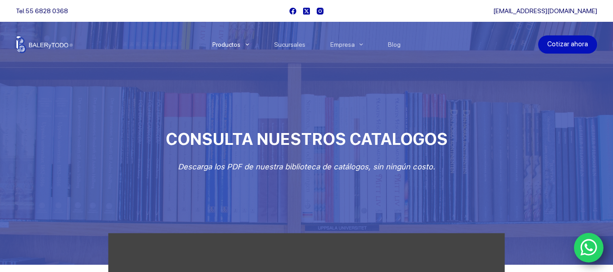 The height and width of the screenshot is (272, 613). Describe the element at coordinates (293, 11) in the screenshot. I see `a: Facebook` at that location.